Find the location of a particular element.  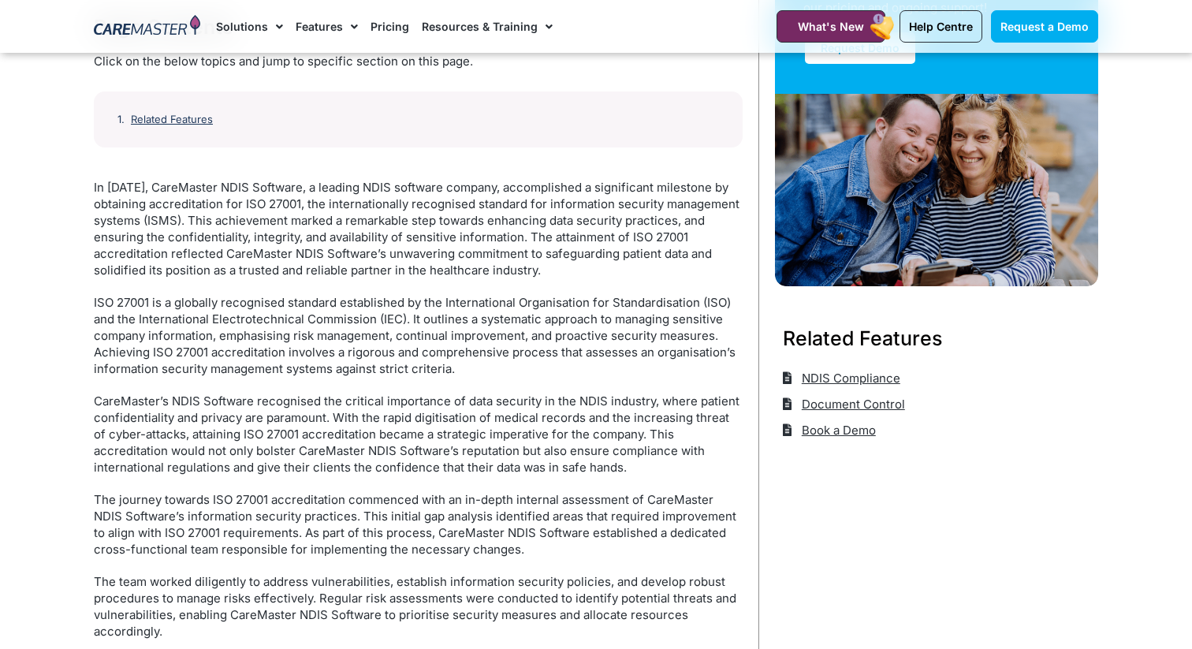

span: NDIS Compliance is located at coordinates (849, 378).